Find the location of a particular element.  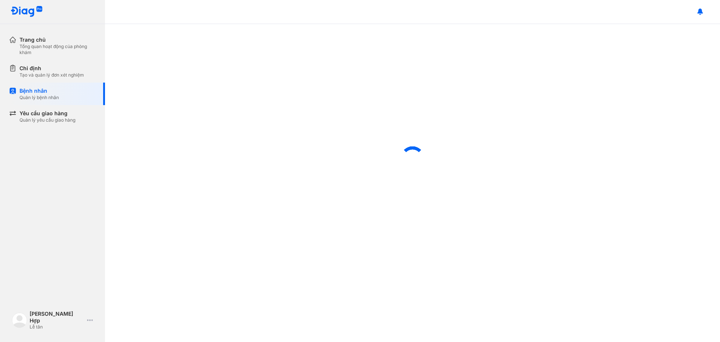

div: Quản lý yêu cầu giao hàng is located at coordinates (47, 120).